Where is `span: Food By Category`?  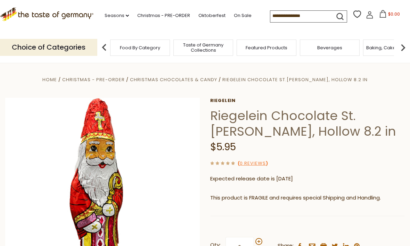
span: Food By Category is located at coordinates (140, 48).